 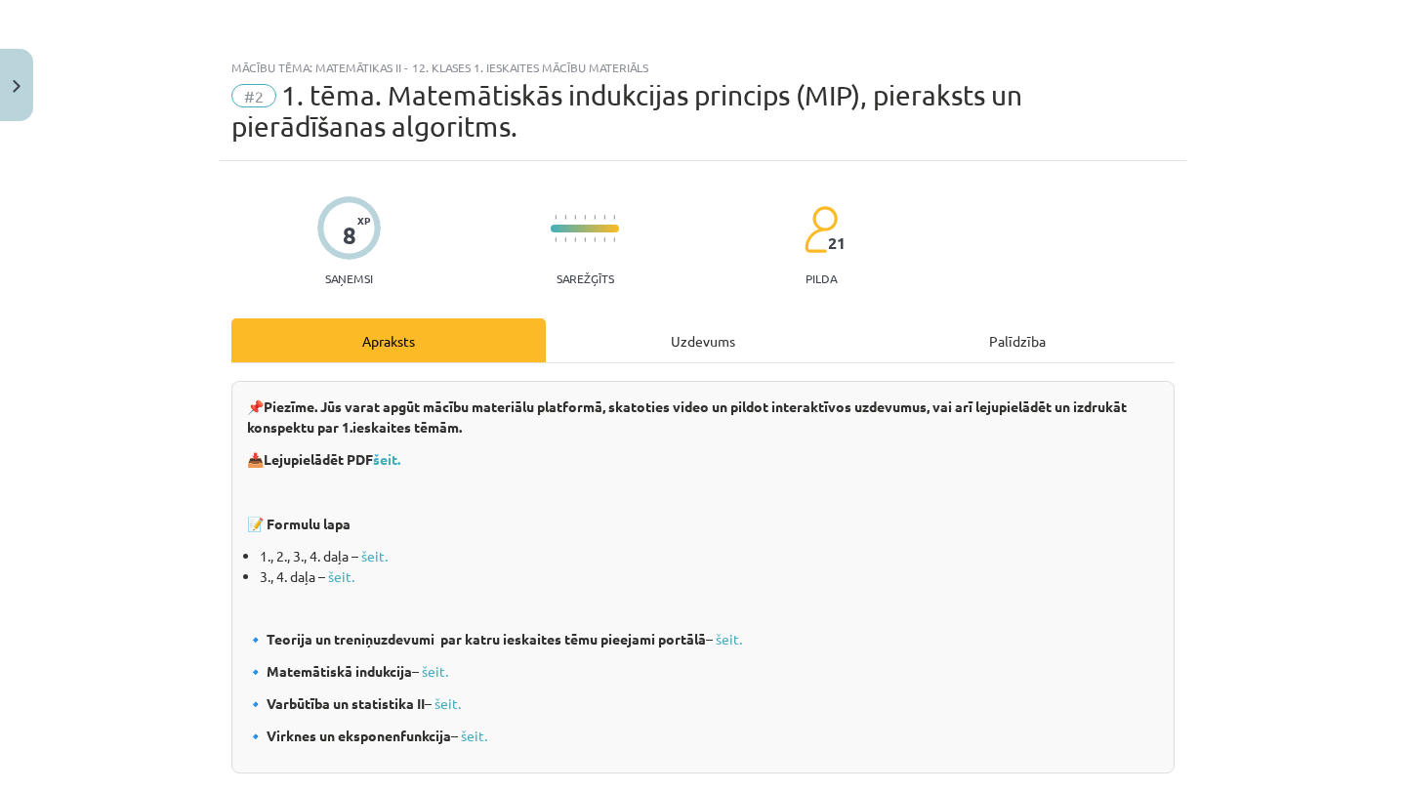 I want to click on span: 21, so click(x=837, y=243).